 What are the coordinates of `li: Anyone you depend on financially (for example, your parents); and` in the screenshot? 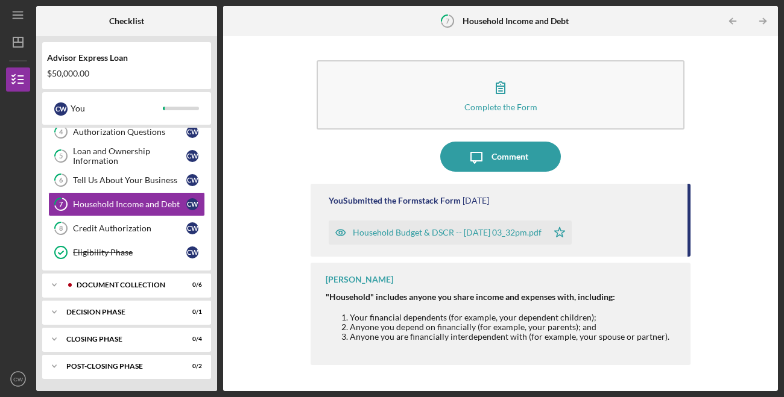 It's located at (510, 327).